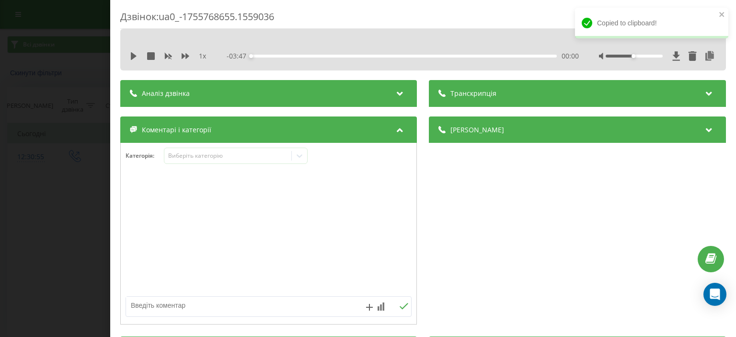 Image resolution: width=736 pixels, height=337 pixels. Describe the element at coordinates (570, 56) in the screenshot. I see `span: 00:00` at that location.